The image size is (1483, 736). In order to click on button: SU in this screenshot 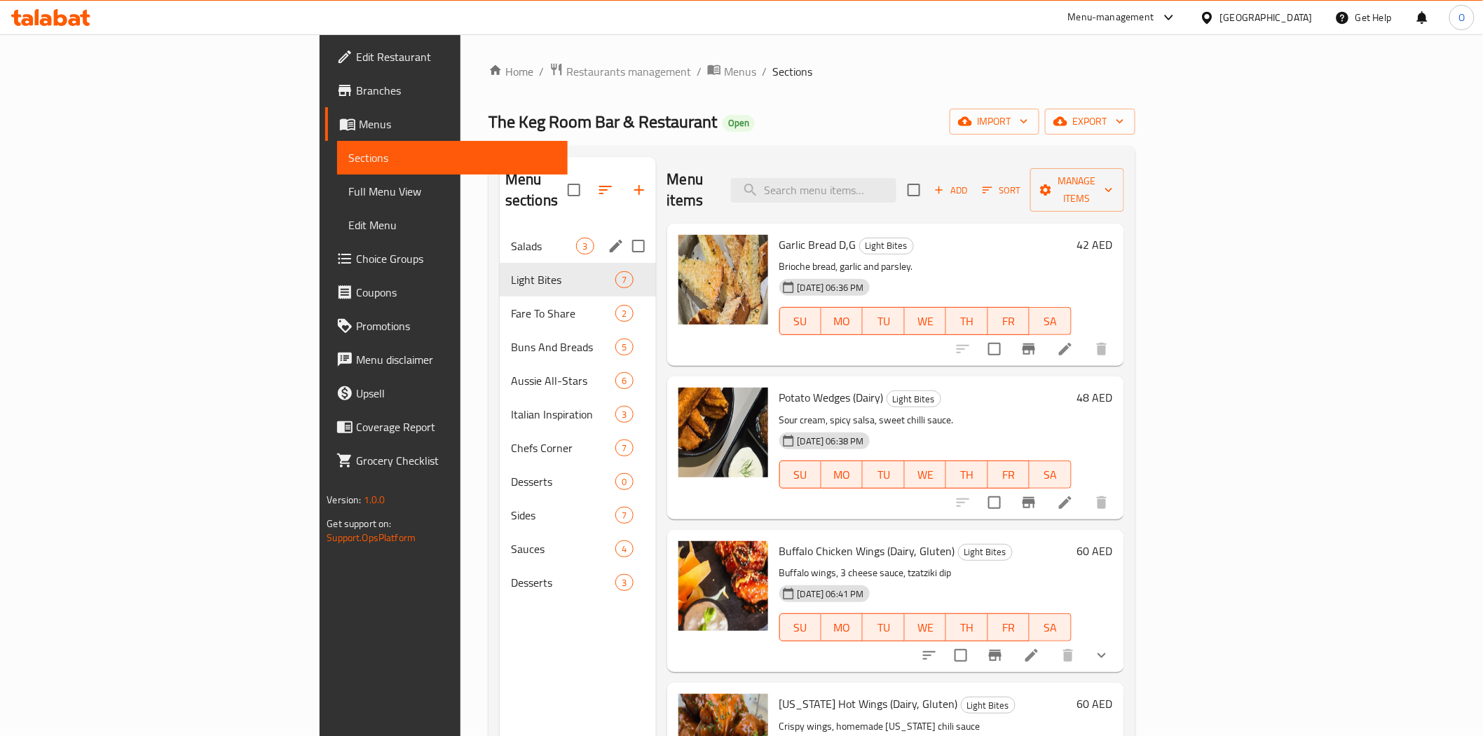, I will do `click(800, 321)`.